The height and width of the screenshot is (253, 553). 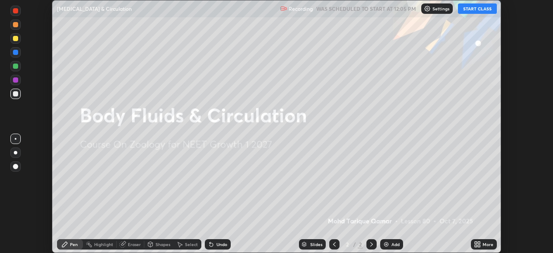 I want to click on div: More, so click(x=488, y=244).